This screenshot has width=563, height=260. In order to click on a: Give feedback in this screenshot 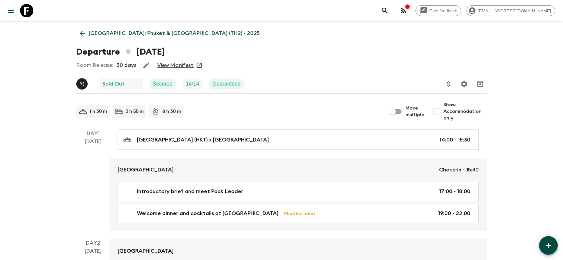, I will do `click(438, 11)`.